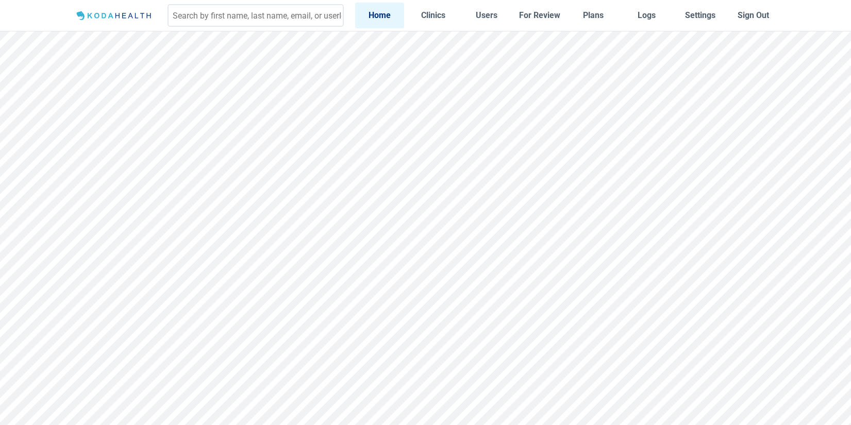 The height and width of the screenshot is (425, 851). Describe the element at coordinates (700, 15) in the screenshot. I see `a: Settings` at that location.